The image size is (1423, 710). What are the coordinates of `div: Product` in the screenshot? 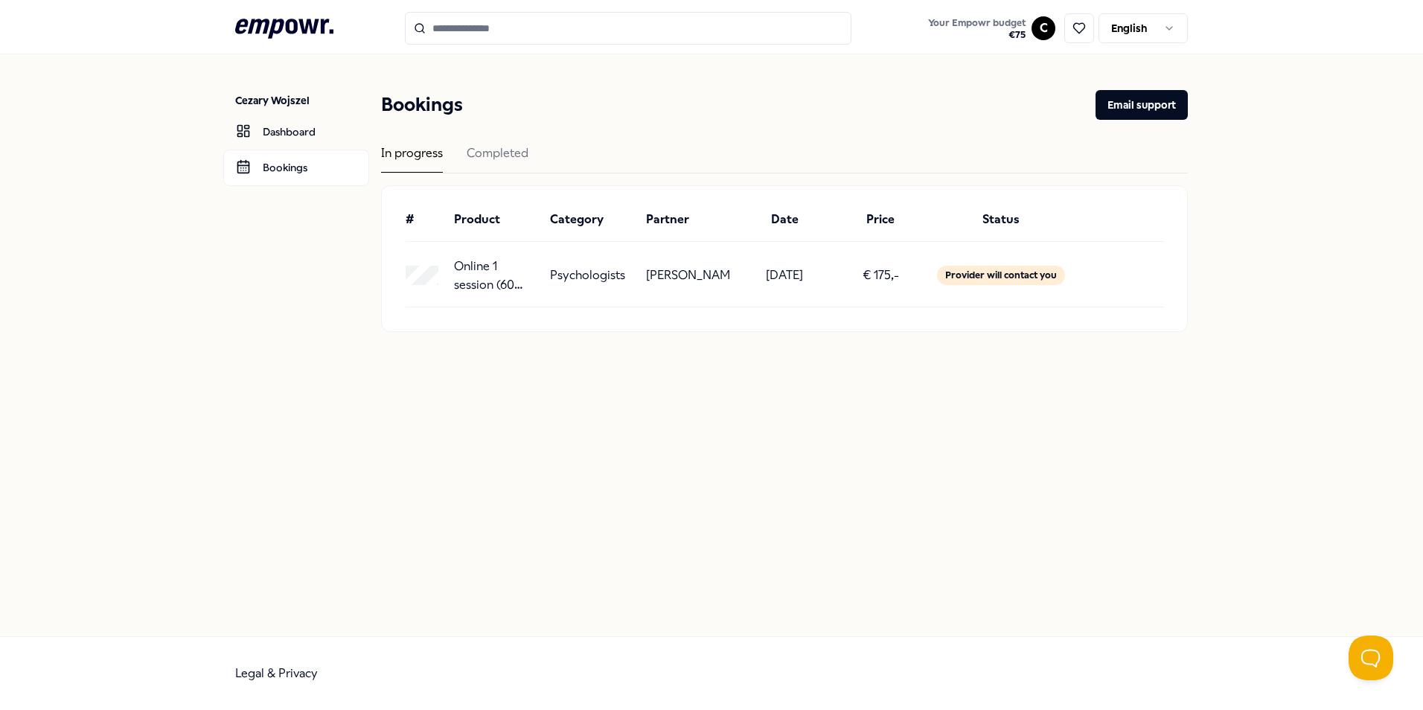 It's located at (496, 220).